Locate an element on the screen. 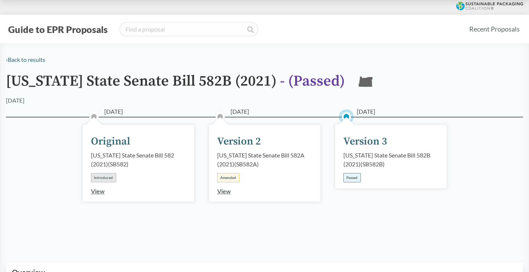 This screenshot has height=272, width=529. div: Original is located at coordinates (111, 142).